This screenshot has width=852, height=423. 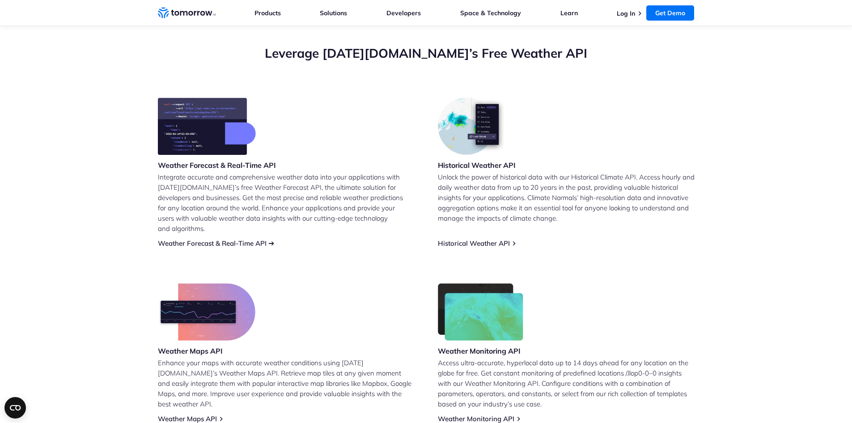 I want to click on a: Weather Maps API, so click(x=187, y=418).